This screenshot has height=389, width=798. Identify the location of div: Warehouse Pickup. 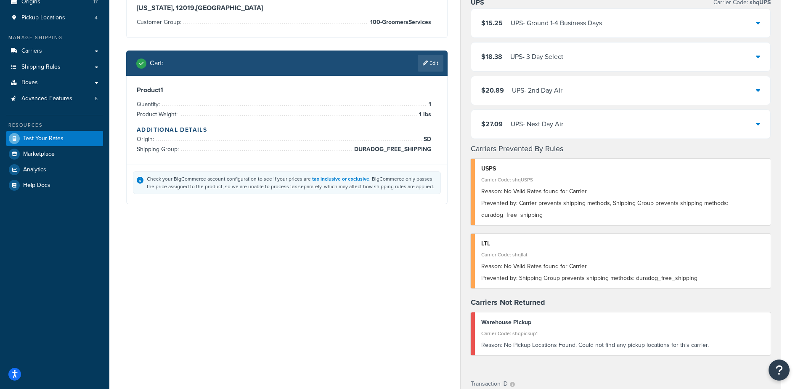
(623, 322).